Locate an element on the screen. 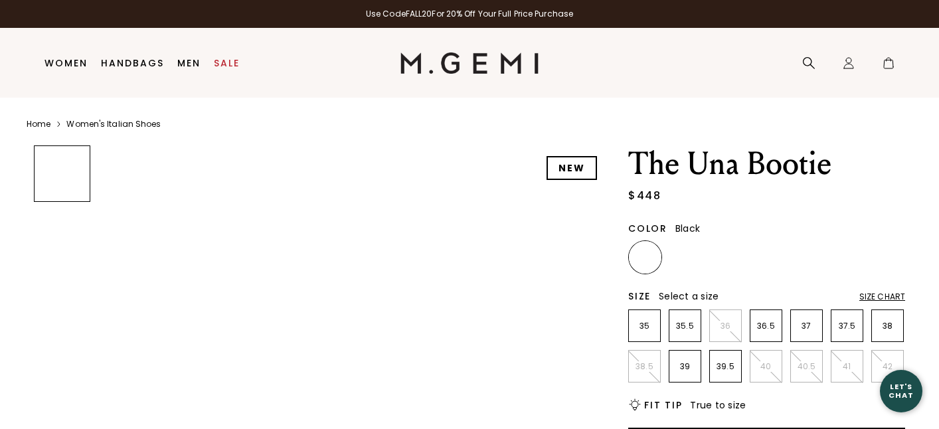  p: 42 is located at coordinates (887, 367).